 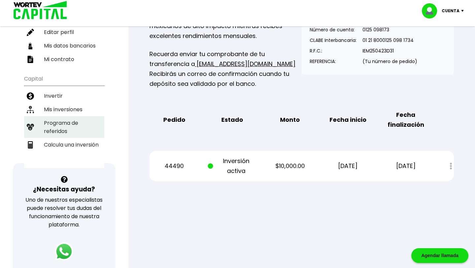 What do you see at coordinates (333, 40) in the screenshot?
I see `p: CLABE Interbancaria:` at bounding box center [333, 40].